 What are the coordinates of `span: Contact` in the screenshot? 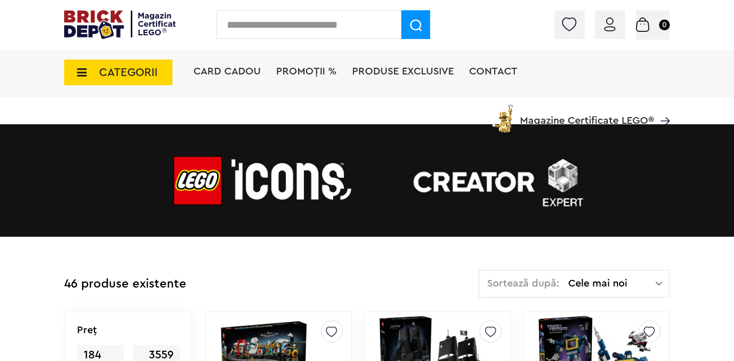 It's located at (493, 71).